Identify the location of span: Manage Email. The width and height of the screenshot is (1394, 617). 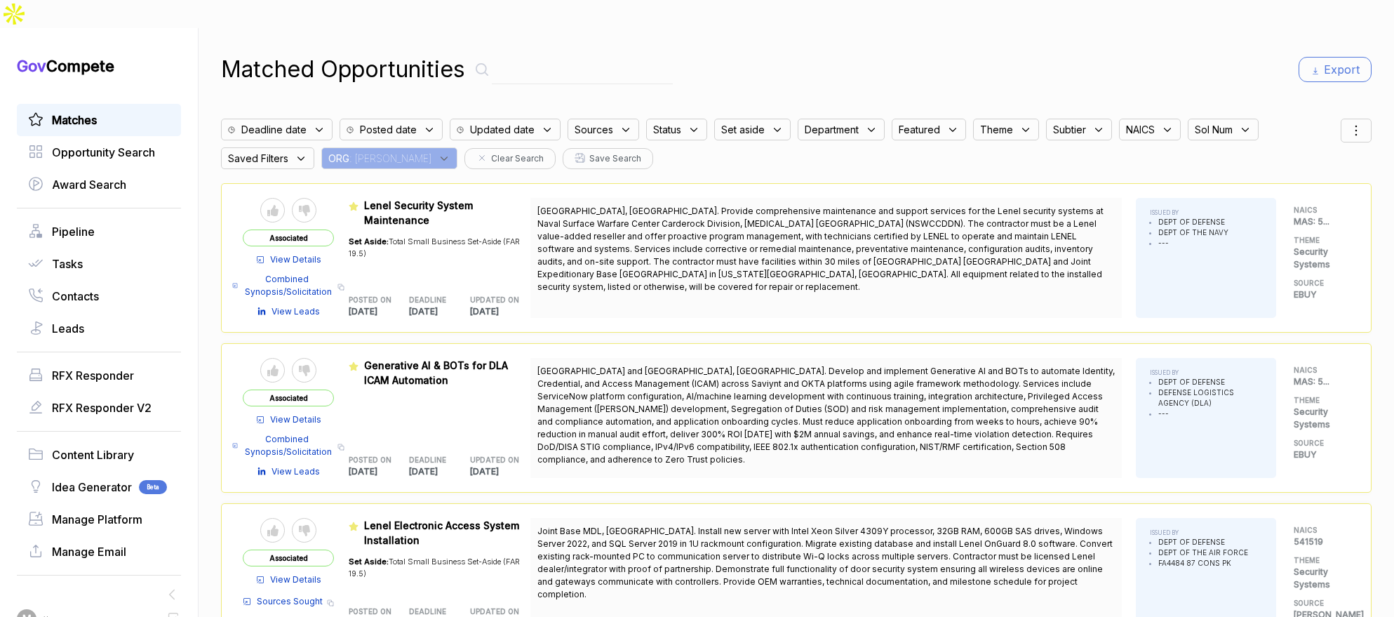
(89, 551).